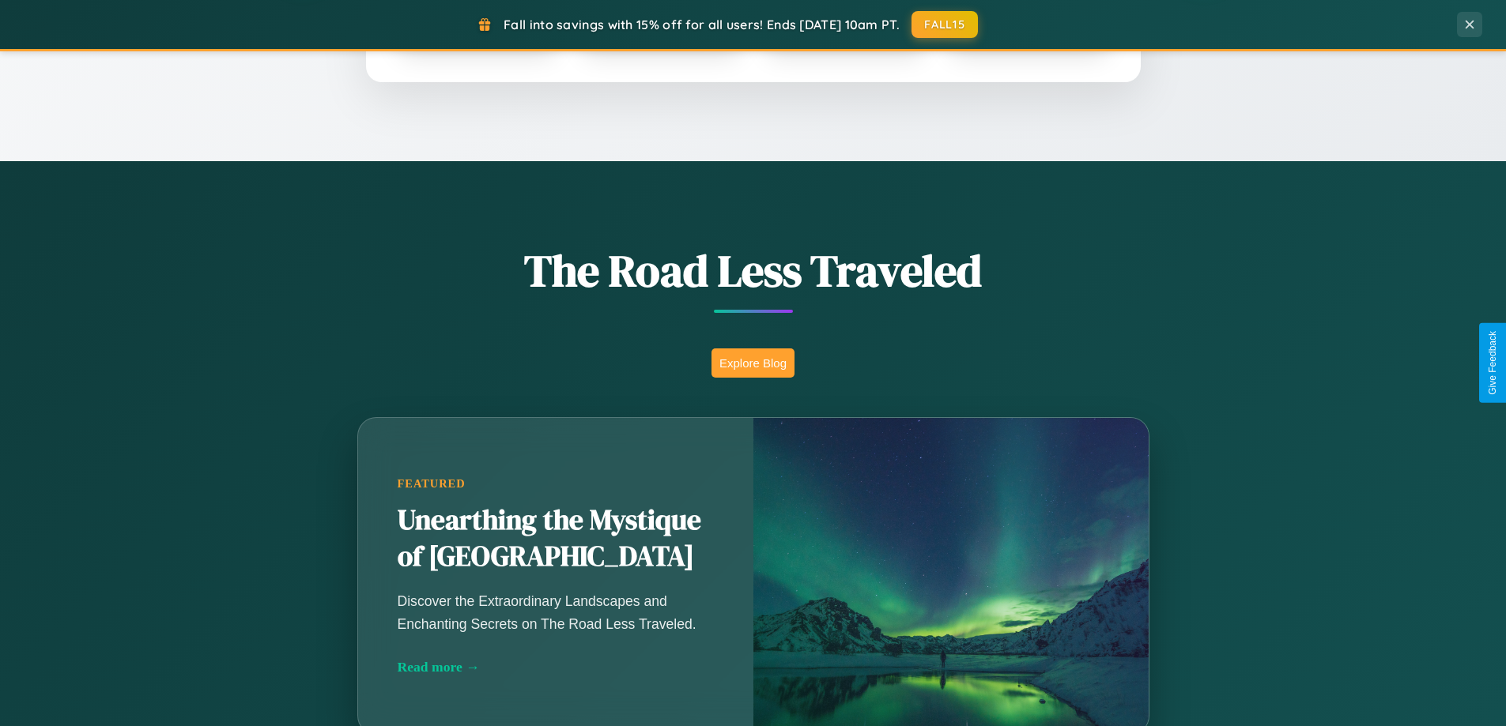 This screenshot has height=726, width=1506. What do you see at coordinates (944, 25) in the screenshot?
I see `button: FALL15` at bounding box center [944, 25].